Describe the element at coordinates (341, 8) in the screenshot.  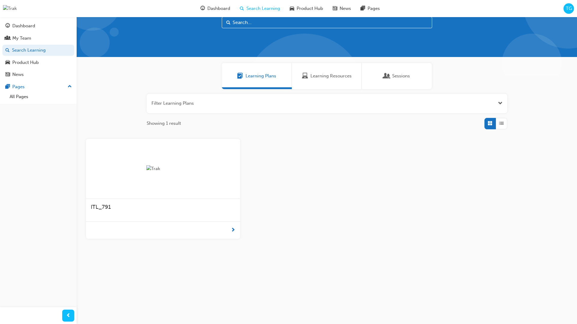
I see `a: news-iconNews` at that location.